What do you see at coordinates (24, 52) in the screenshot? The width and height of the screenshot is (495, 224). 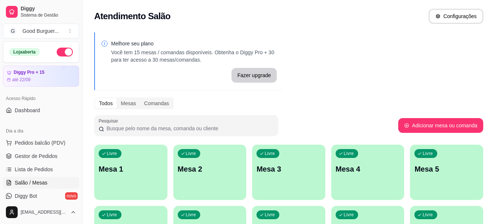 I see `div: Loja aberta` at bounding box center [24, 52].